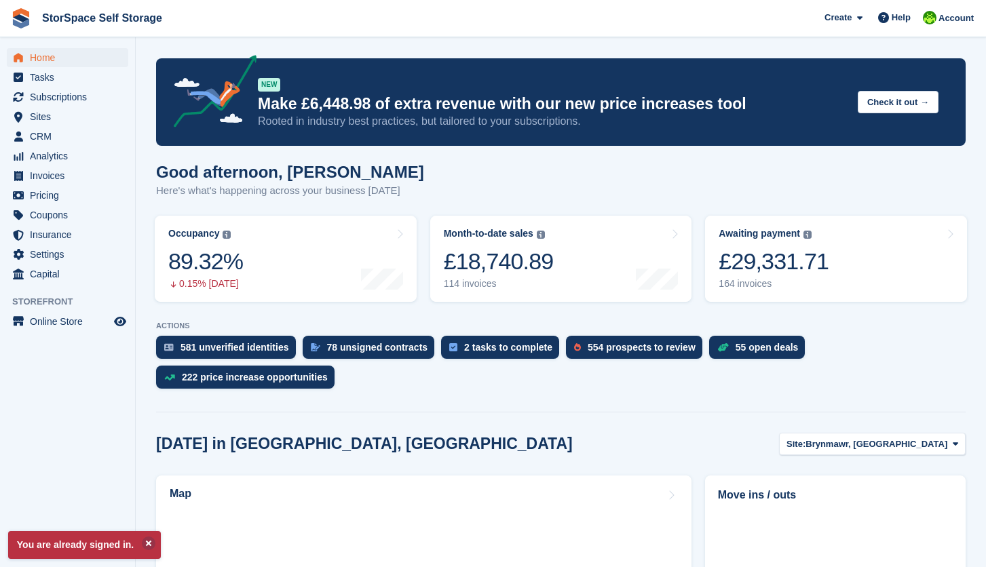  Describe the element at coordinates (760, 351) in the screenshot. I see `a: 55 open deals` at that location.